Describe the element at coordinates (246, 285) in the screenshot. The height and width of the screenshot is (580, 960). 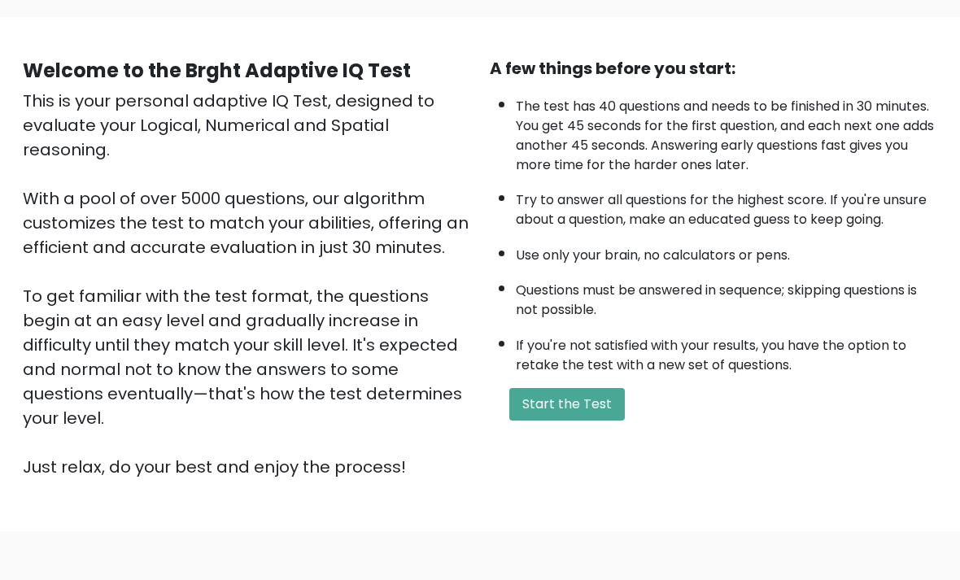
I see `div: This is your personal adaptive IQ Test, designed to evaluate your Logical, Numerical and Spatial ...` at that location.